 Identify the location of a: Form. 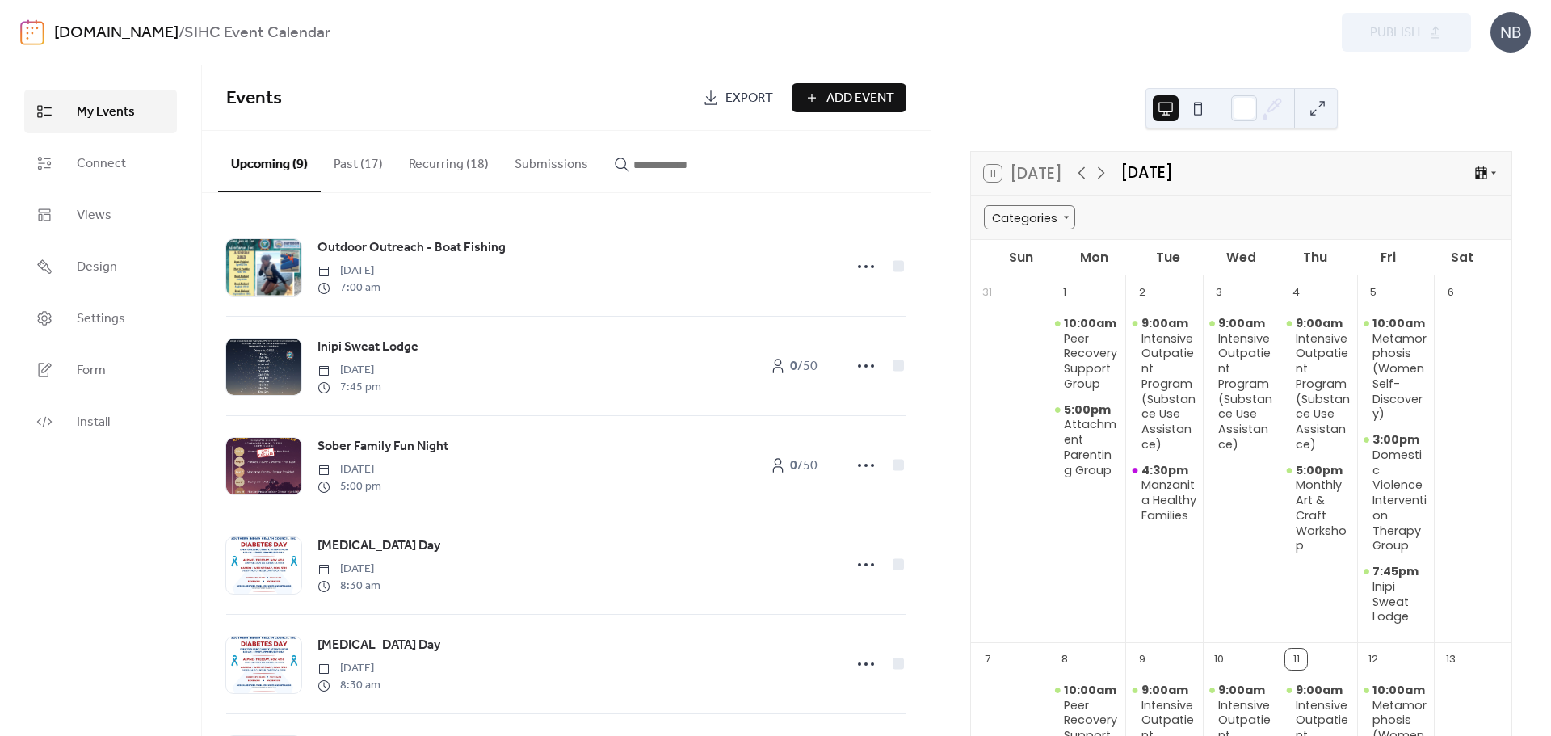
(100, 370).